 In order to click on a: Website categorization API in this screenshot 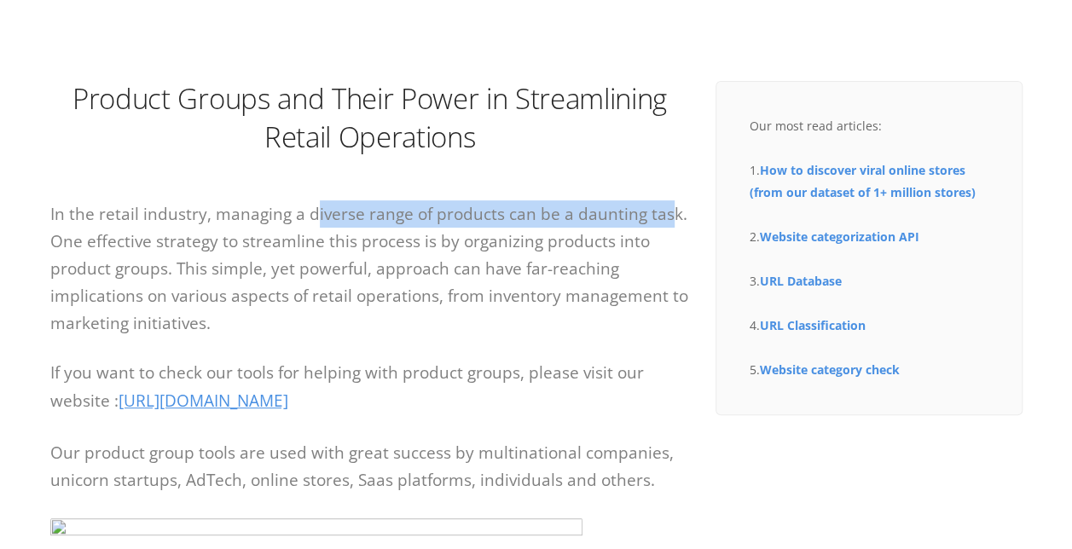, I will do `click(839, 236)`.